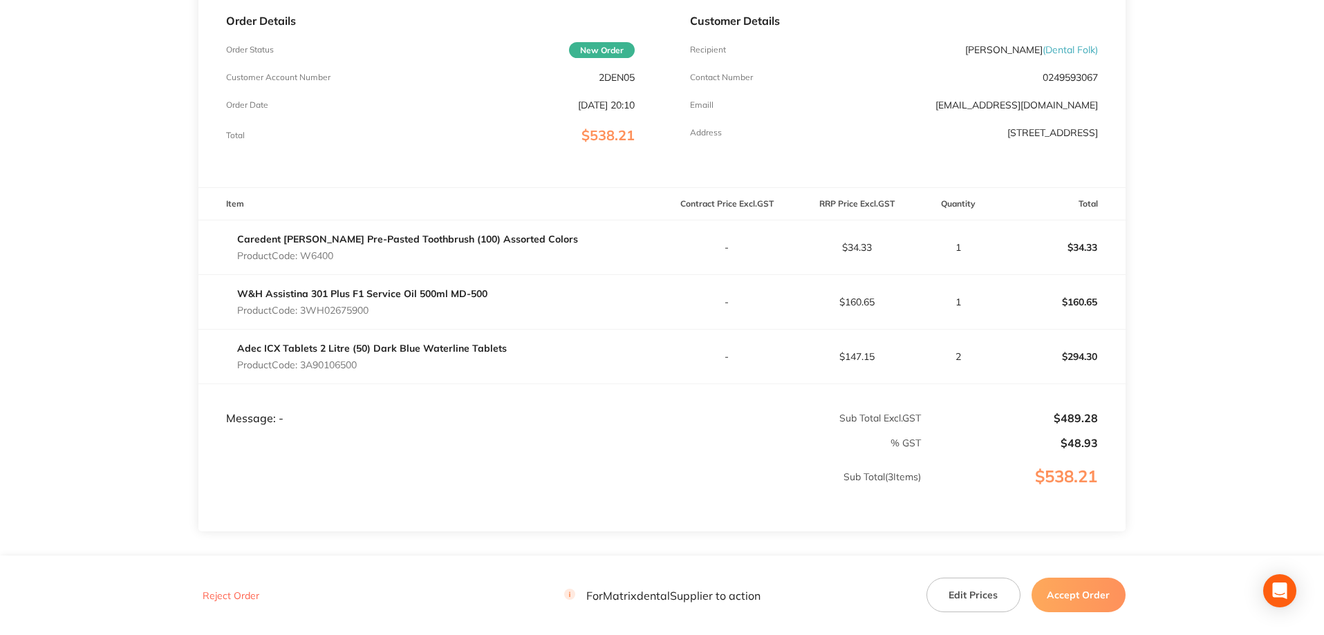  Describe the element at coordinates (702, 105) in the screenshot. I see `p: Emaill` at that location.